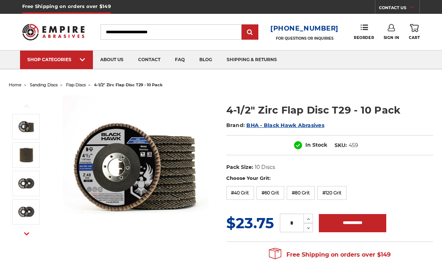  What do you see at coordinates (240, 167) in the screenshot?
I see `dt: Pack Size:` at bounding box center [240, 167].